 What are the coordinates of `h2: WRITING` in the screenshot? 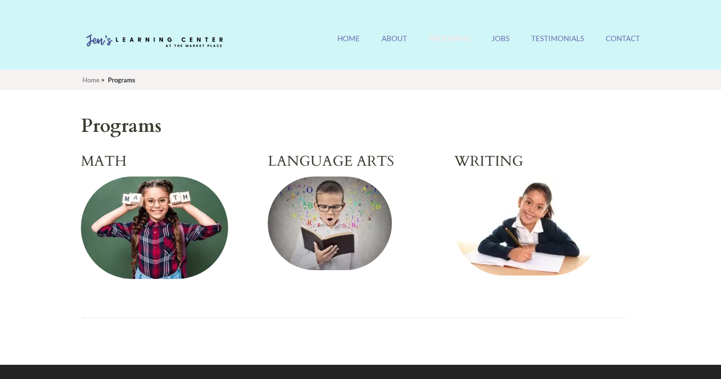 It's located at (540, 161).